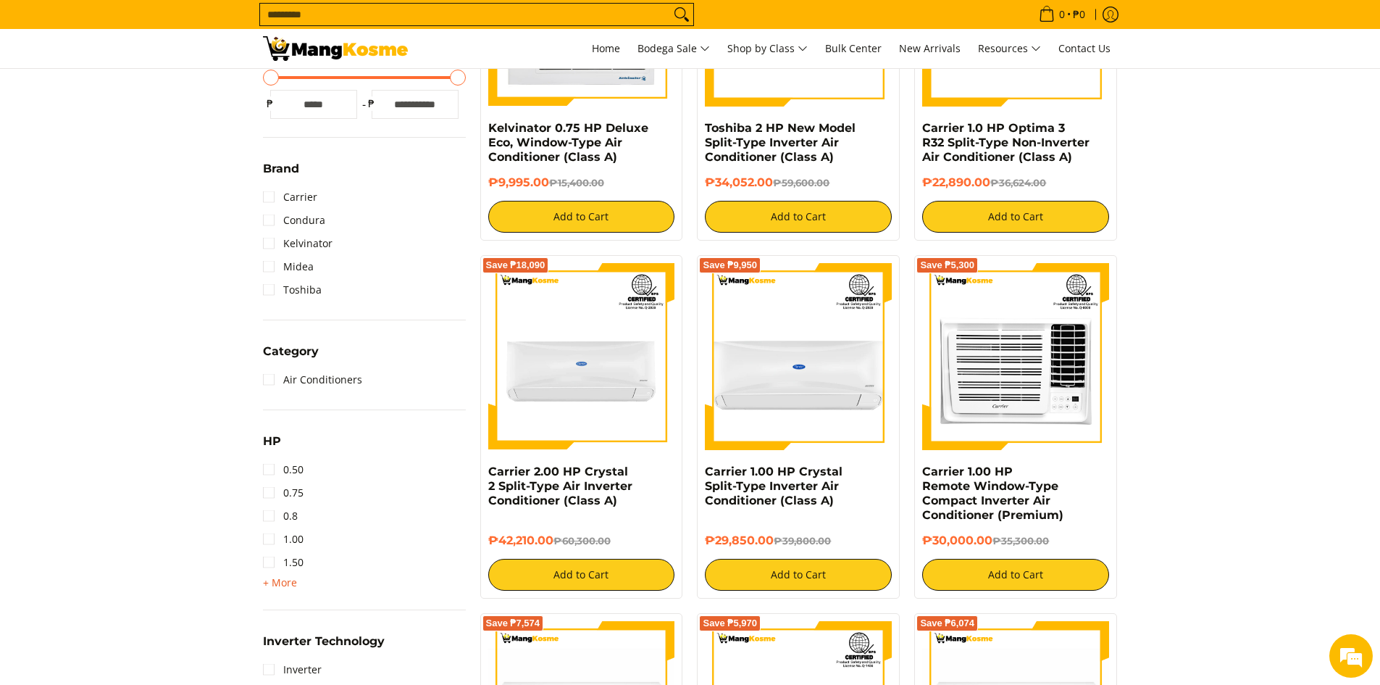 The image size is (1380, 685). Describe the element at coordinates (780, 142) in the screenshot. I see `a: Toshiba 2 HP New Model Split-Type Inverter Air Conditioner (Class A)` at that location.